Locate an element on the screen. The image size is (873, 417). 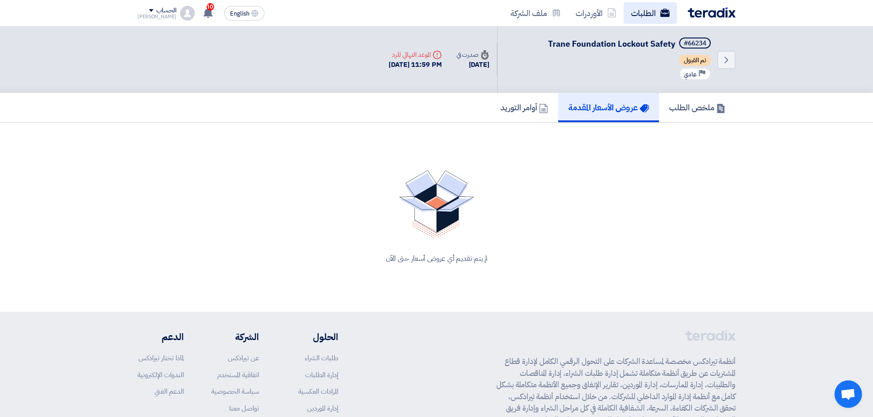
a: ملف الشركة is located at coordinates (535, 13).